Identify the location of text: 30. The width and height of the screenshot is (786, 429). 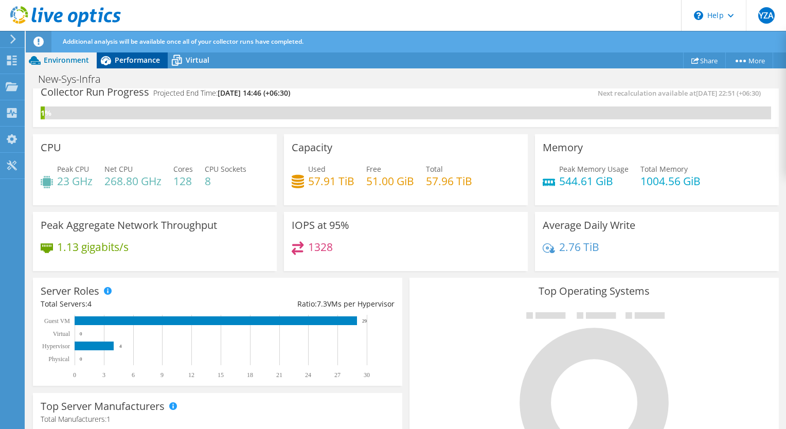
(367, 375).